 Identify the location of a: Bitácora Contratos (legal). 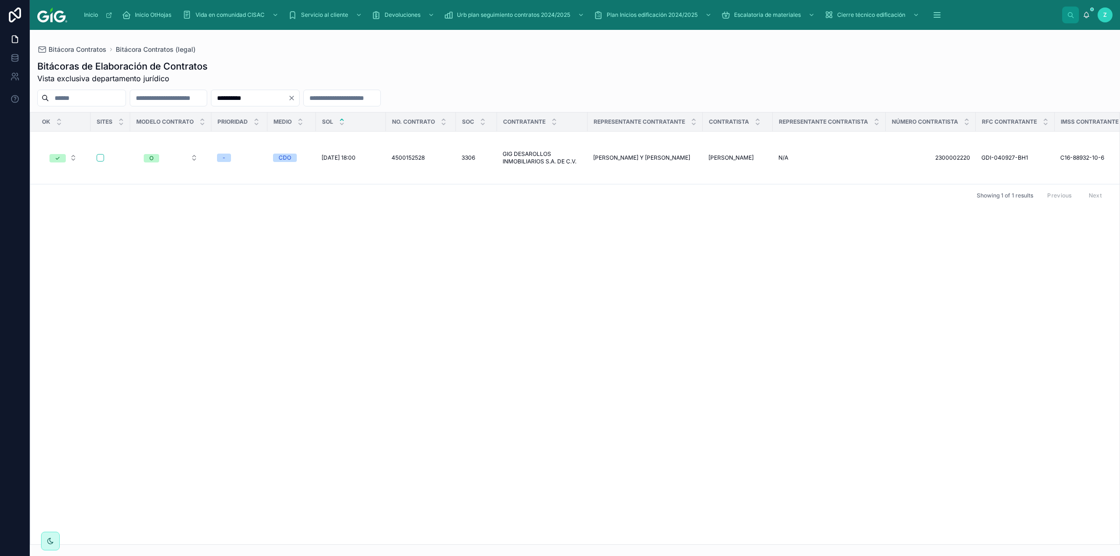
(155, 49).